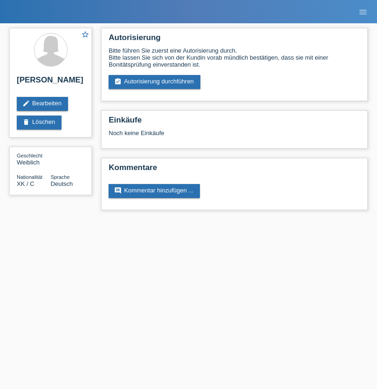  I want to click on h2: Einkäufe, so click(235, 123).